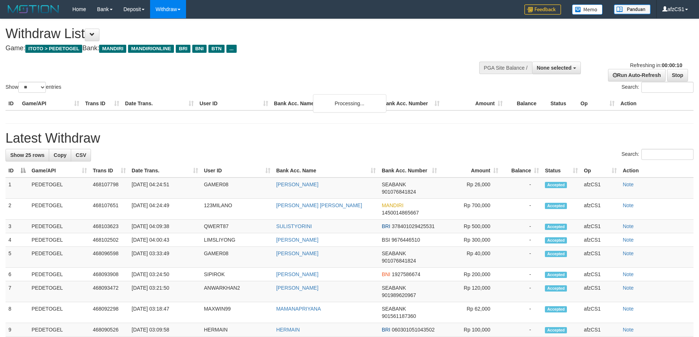 The height and width of the screenshot is (337, 699). I want to click on td: 8, so click(17, 313).